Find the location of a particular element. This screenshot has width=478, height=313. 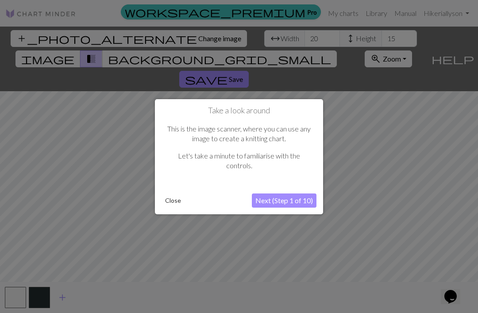

p: This is the image scanner, where you can use any image to create a knitting chart. is located at coordinates (239, 134).